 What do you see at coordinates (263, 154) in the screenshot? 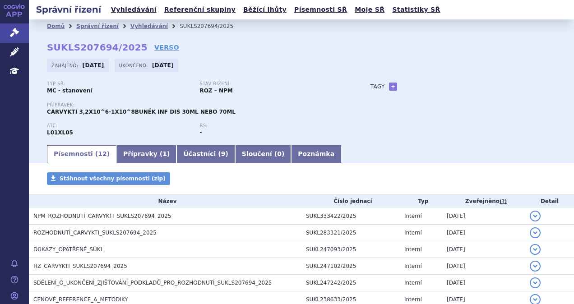
I see `a: Sloučení (0)` at bounding box center [263, 154].